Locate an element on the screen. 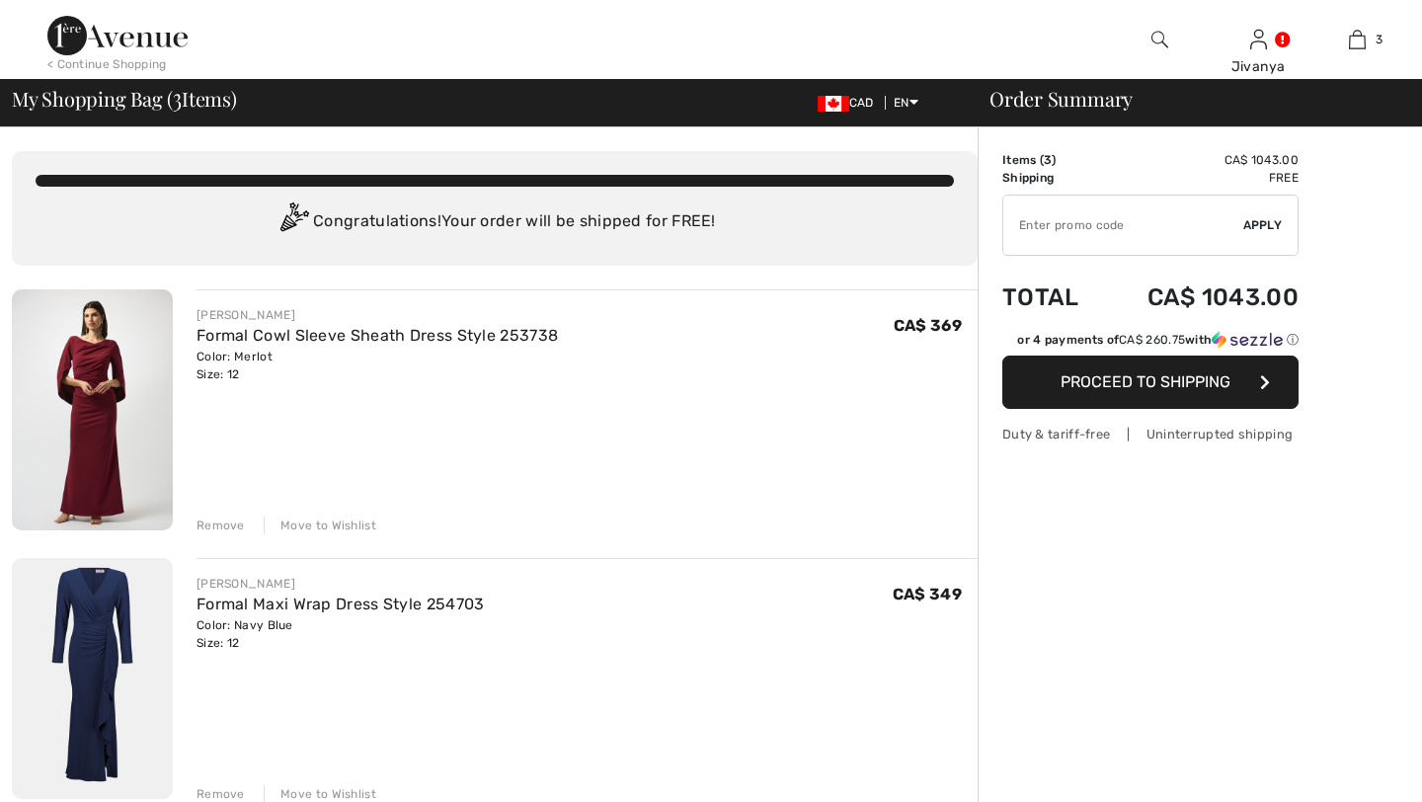 The height and width of the screenshot is (802, 1422). span: CAD is located at coordinates (849, 103).